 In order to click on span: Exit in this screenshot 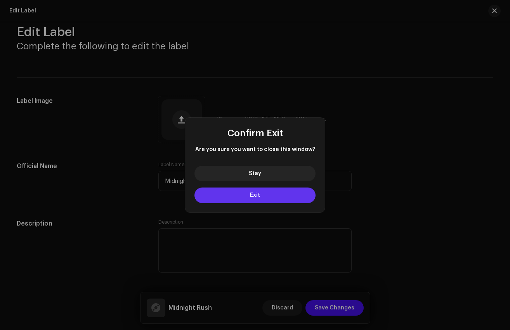, I will do `click(255, 195)`.